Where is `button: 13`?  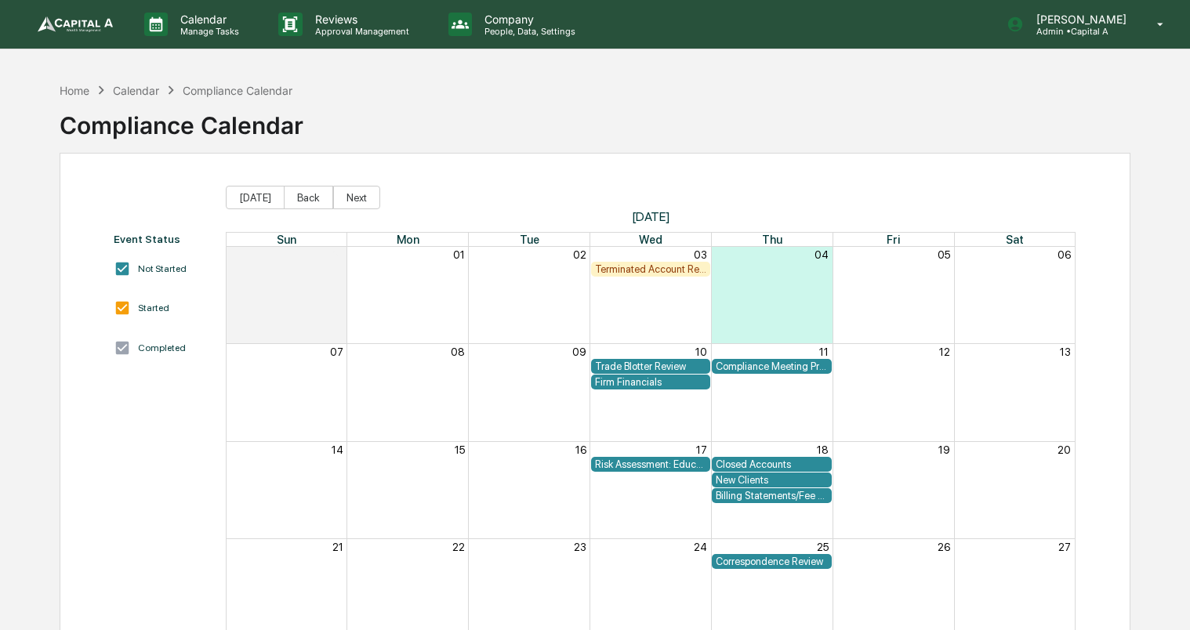
button: 13 is located at coordinates (1065, 352).